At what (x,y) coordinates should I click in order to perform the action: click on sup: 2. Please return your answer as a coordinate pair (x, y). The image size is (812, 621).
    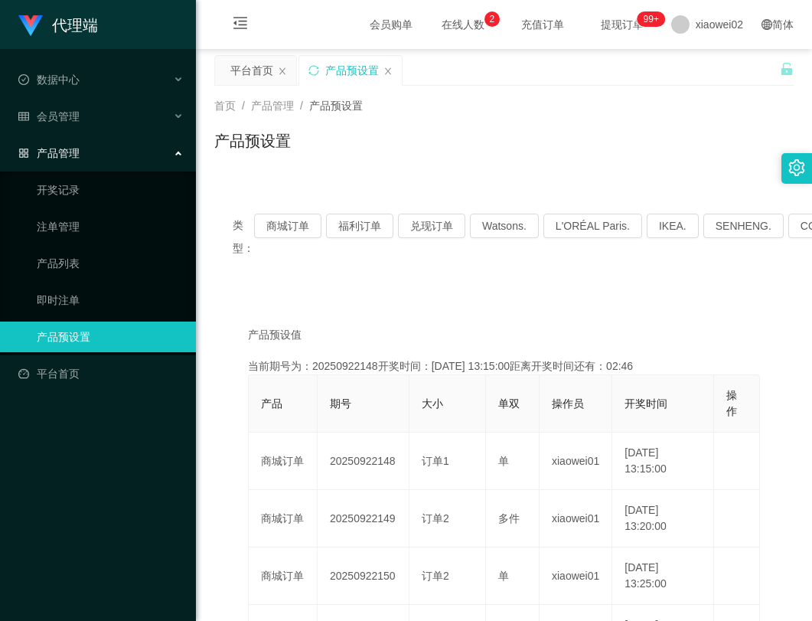
    Looking at the image, I should click on (492, 19).